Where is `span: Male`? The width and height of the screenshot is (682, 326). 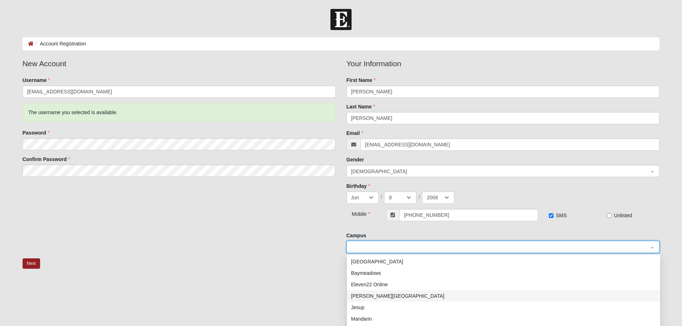 span: Male is located at coordinates (500, 172).